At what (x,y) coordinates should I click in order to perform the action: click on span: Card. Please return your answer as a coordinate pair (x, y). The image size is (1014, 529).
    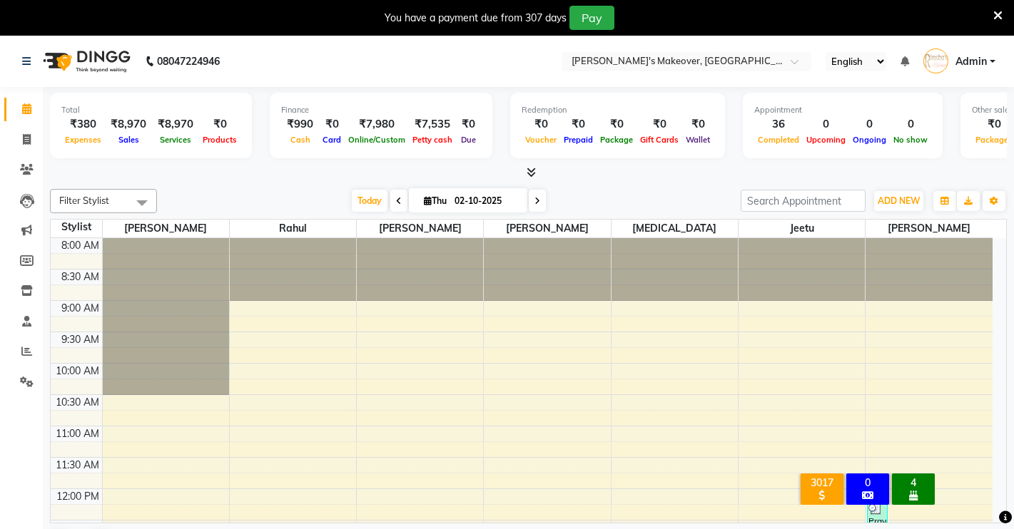
    Looking at the image, I should click on (332, 140).